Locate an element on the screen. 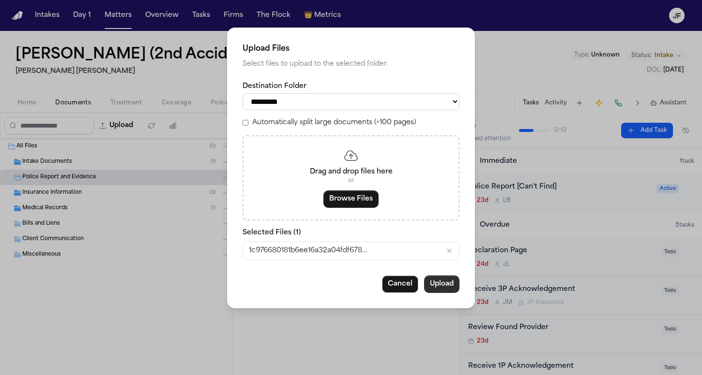  button: Cancel is located at coordinates (400, 284).